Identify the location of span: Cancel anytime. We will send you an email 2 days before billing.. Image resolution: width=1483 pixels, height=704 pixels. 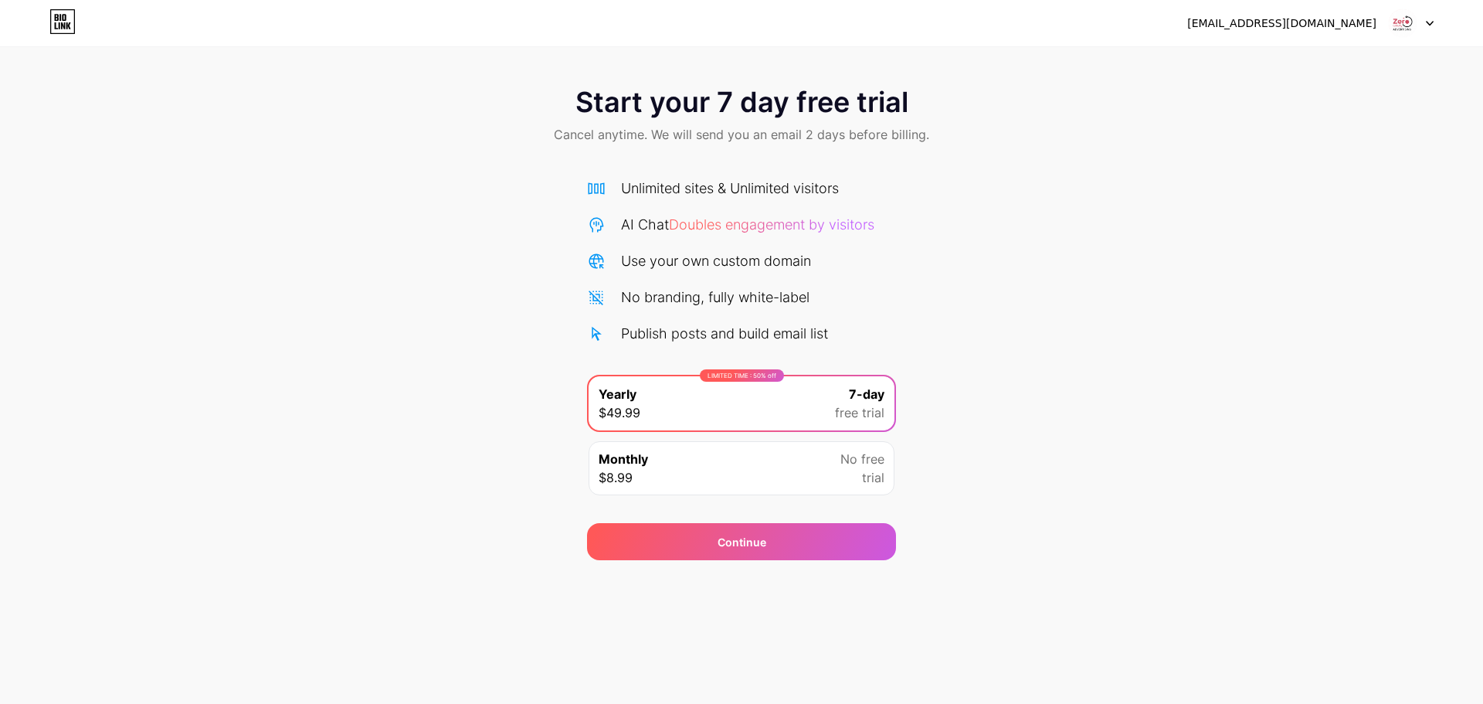
(742, 134).